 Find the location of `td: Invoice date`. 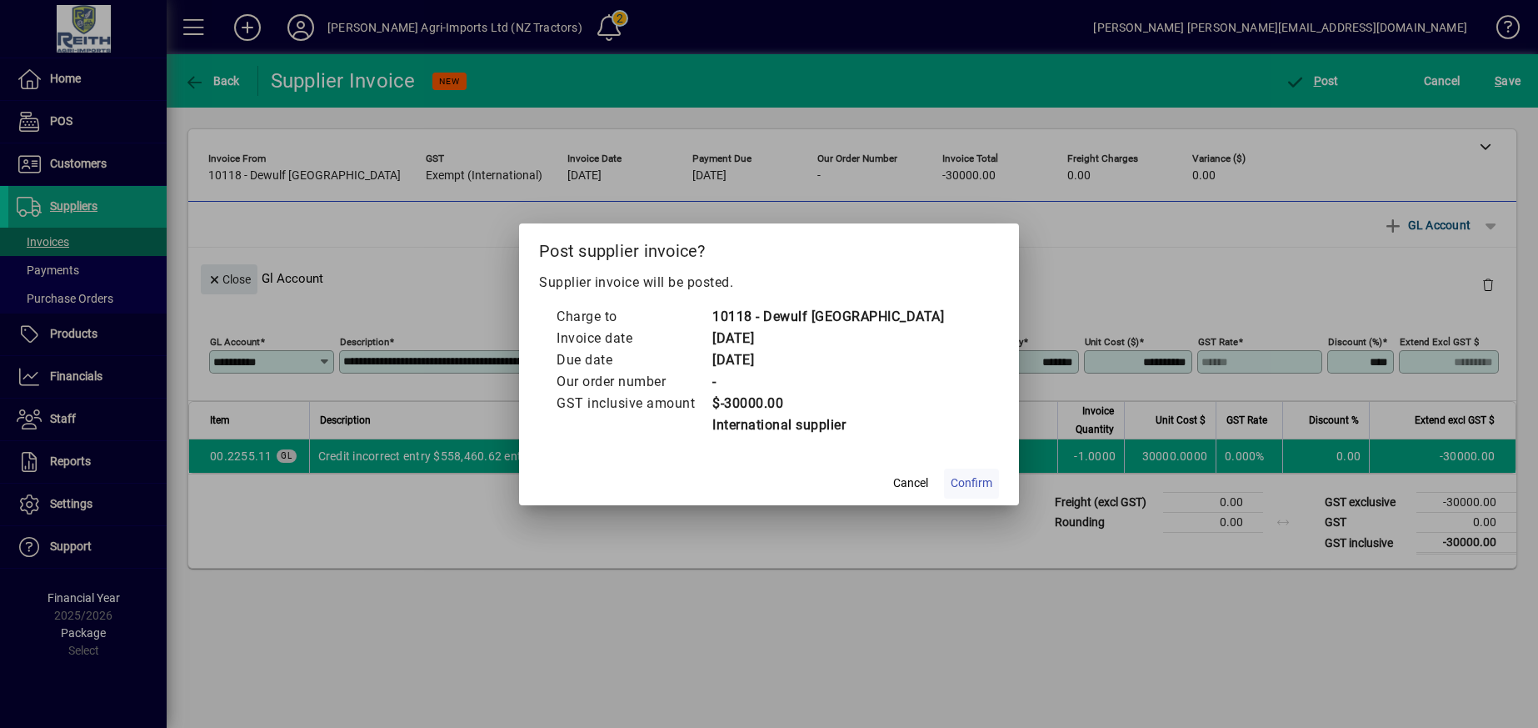

td: Invoice date is located at coordinates (633, 338).